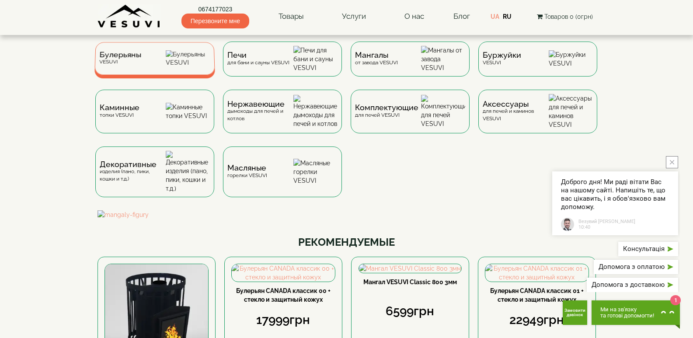 The width and height of the screenshot is (693, 338). I want to click on a: Булерьян CANADA классик 01 + стекло и защитный кожух, so click(537, 295).